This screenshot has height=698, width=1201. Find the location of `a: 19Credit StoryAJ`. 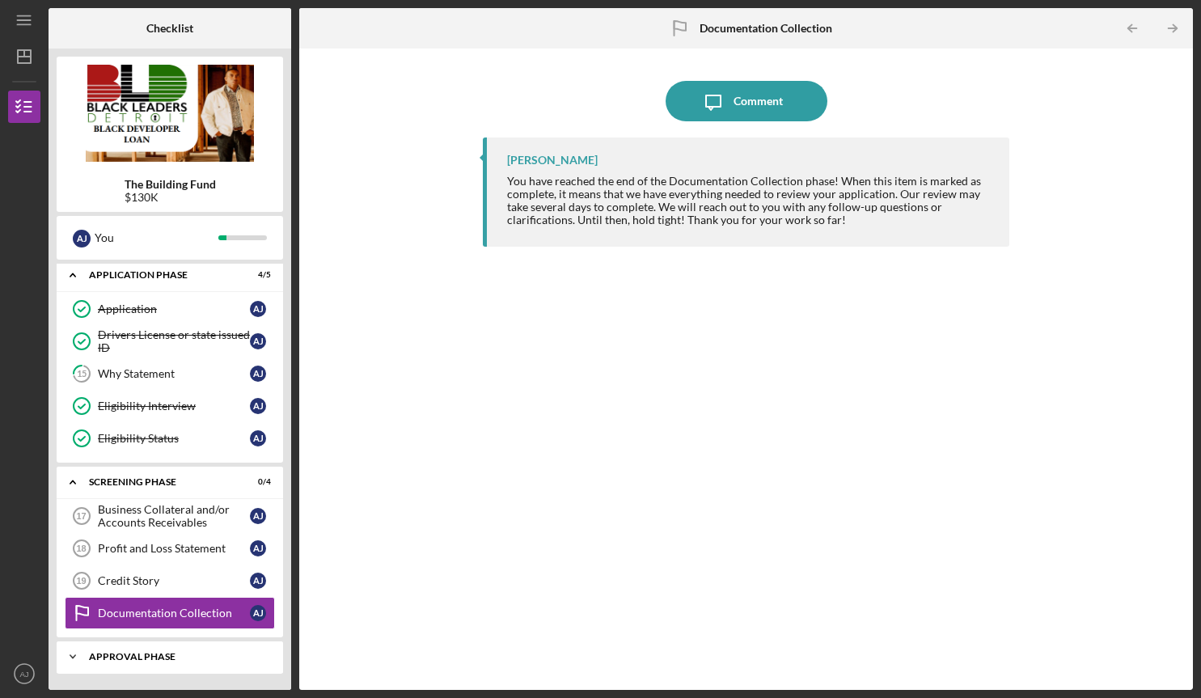

a: 19Credit StoryAJ is located at coordinates (170, 581).